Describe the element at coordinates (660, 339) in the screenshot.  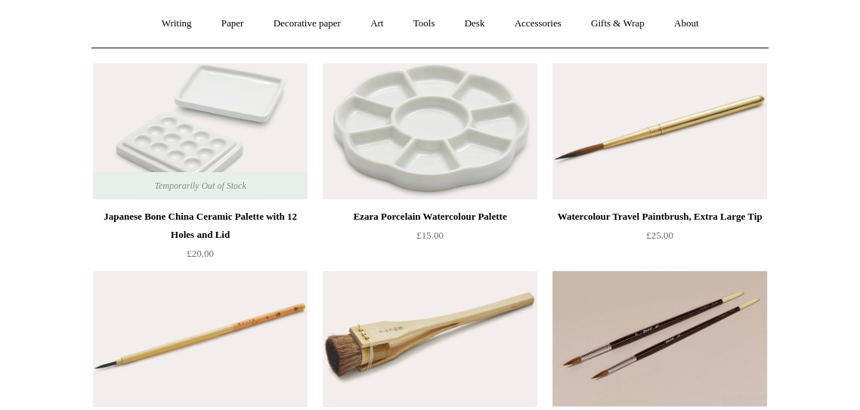
I see `a: Japanese Watercolour Special Brush Japanese Watercolour Special Brush` at that location.